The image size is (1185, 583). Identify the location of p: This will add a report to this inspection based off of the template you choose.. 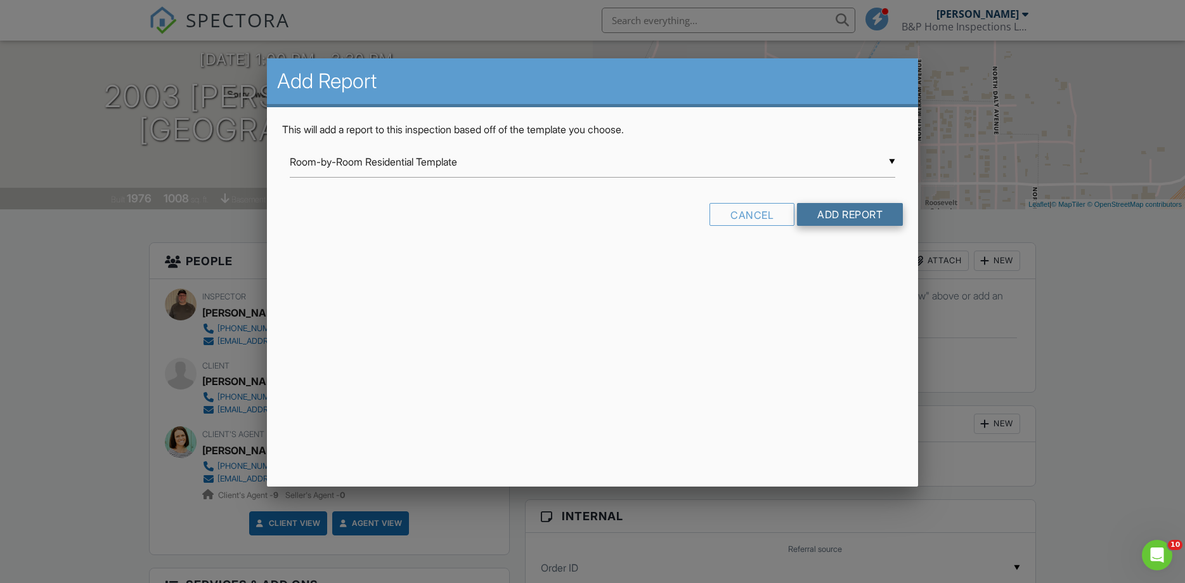
(593, 129).